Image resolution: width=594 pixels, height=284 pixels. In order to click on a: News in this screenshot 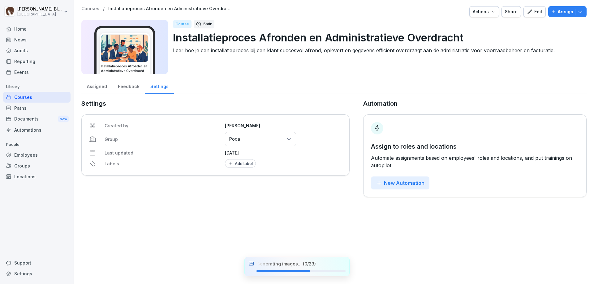, I will do `click(37, 40)`.